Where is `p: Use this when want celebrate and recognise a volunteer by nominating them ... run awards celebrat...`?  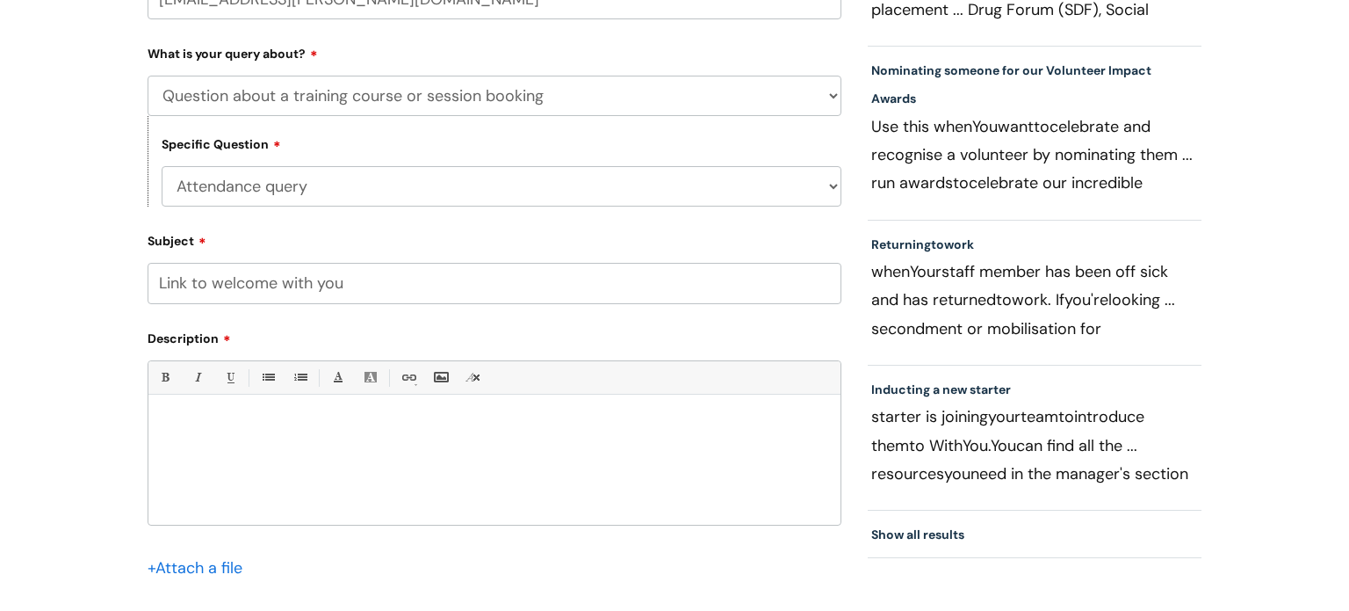 p: Use this when want celebrate and recognise a volunteer by nominating them ... run awards celebrat... is located at coordinates (1035, 155).